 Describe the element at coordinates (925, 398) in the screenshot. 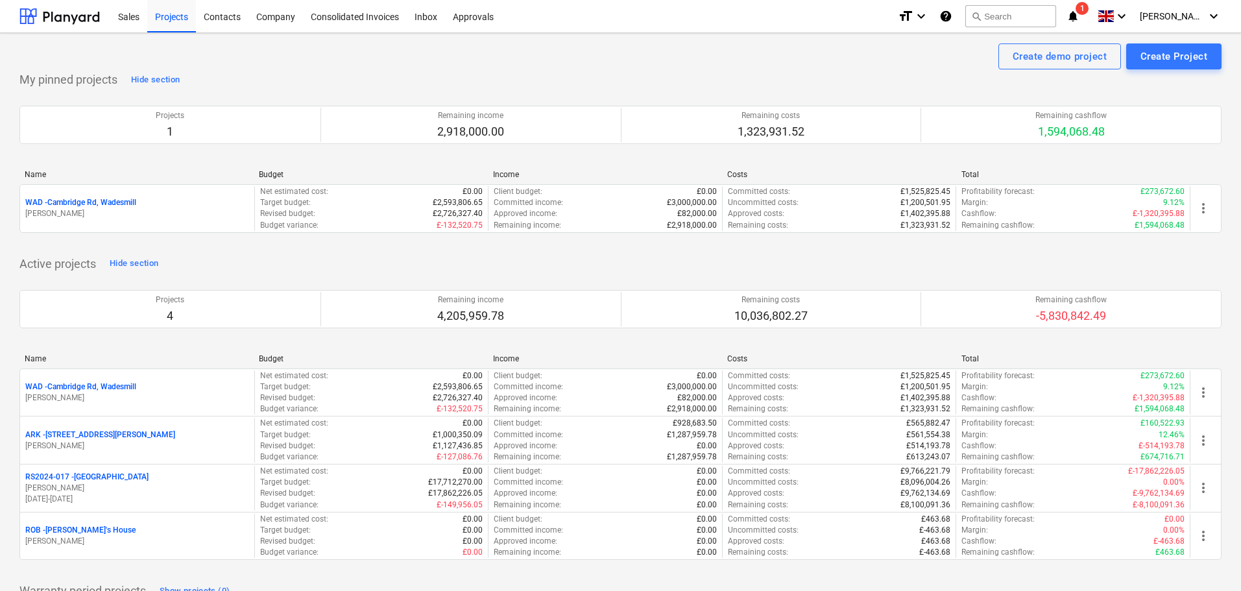

I see `p: £1,402,395.88` at that location.